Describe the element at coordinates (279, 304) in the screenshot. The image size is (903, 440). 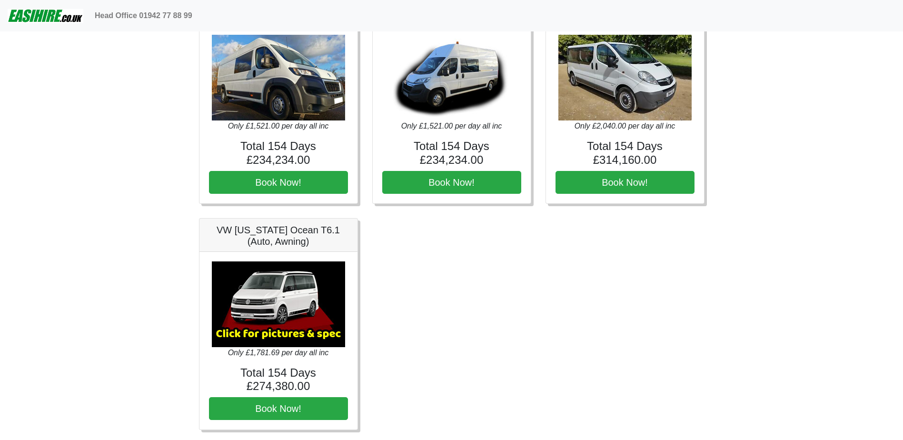
I see `img: VW California Ocean T6.1 (Auto, Awning)` at that location.